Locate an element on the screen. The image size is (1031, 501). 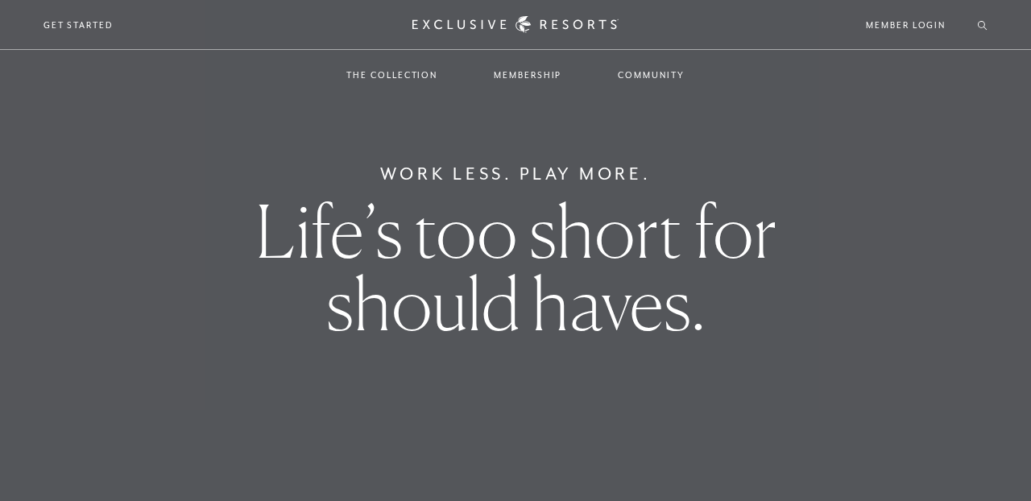
a: The Collection is located at coordinates (391, 75).